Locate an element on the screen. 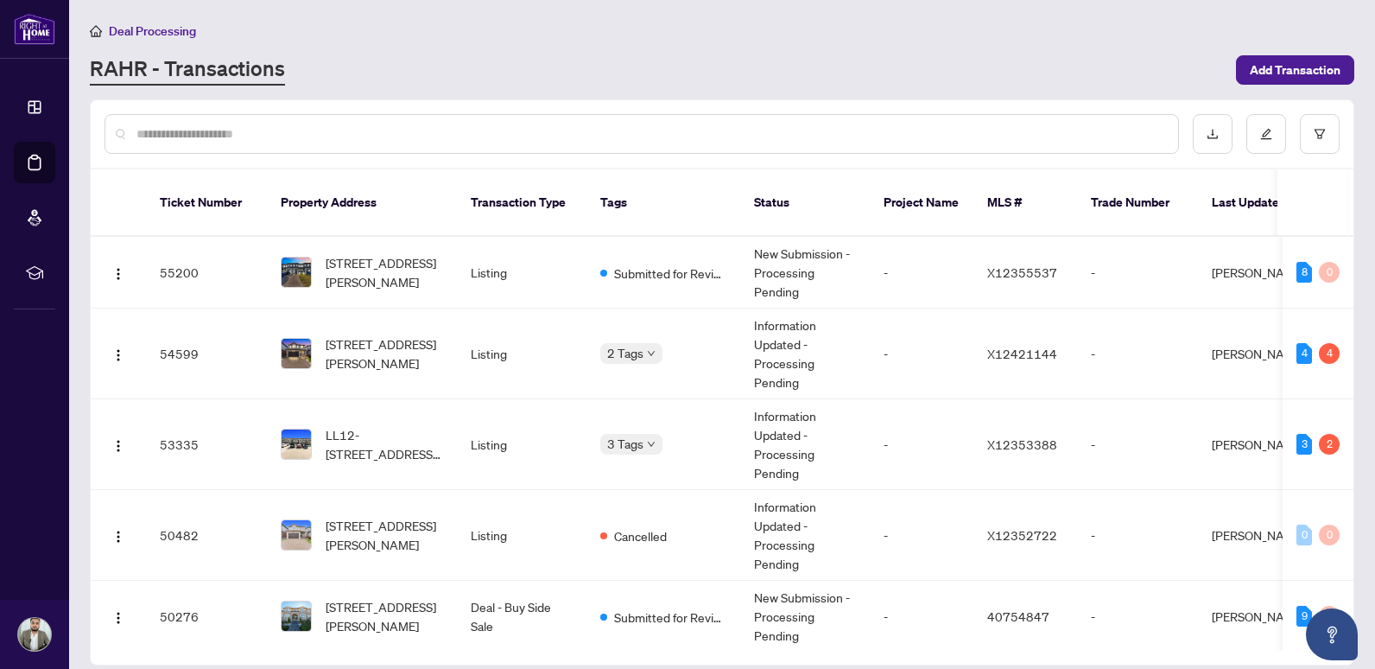  button: edit is located at coordinates (1266, 134).